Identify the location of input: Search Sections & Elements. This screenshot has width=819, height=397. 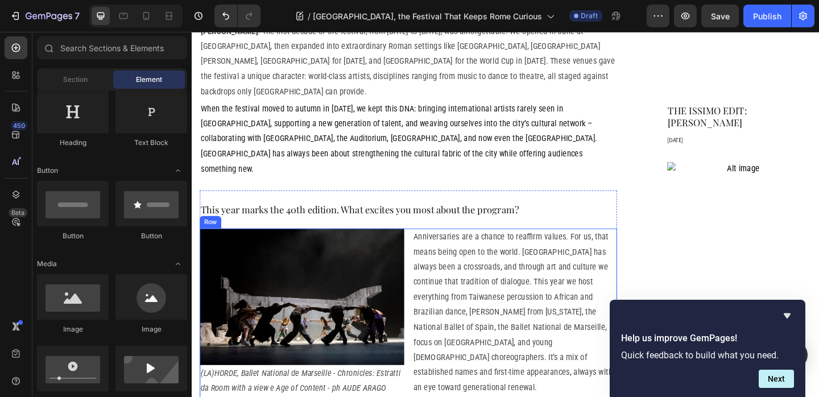
(112, 48).